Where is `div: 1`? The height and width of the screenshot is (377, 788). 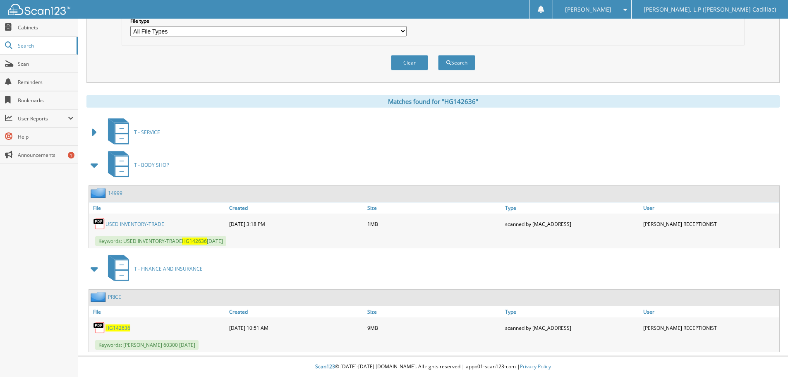
div: 1 is located at coordinates (71, 155).